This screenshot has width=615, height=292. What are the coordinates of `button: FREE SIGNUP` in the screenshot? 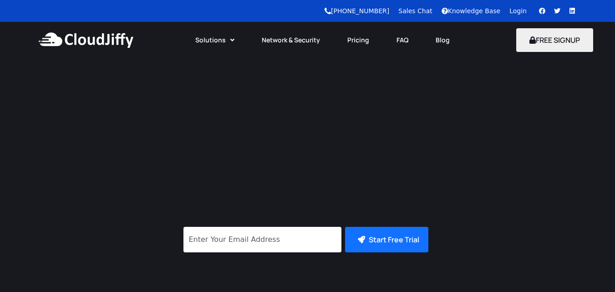 It's located at (555, 40).